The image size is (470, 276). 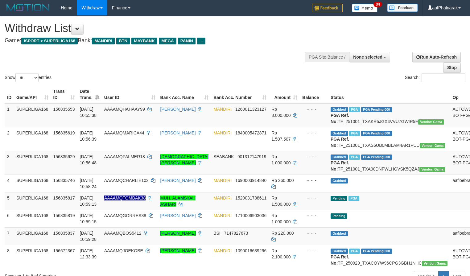 I want to click on th: Bank Acc. Number: activate to sort column ascending, so click(x=240, y=94).